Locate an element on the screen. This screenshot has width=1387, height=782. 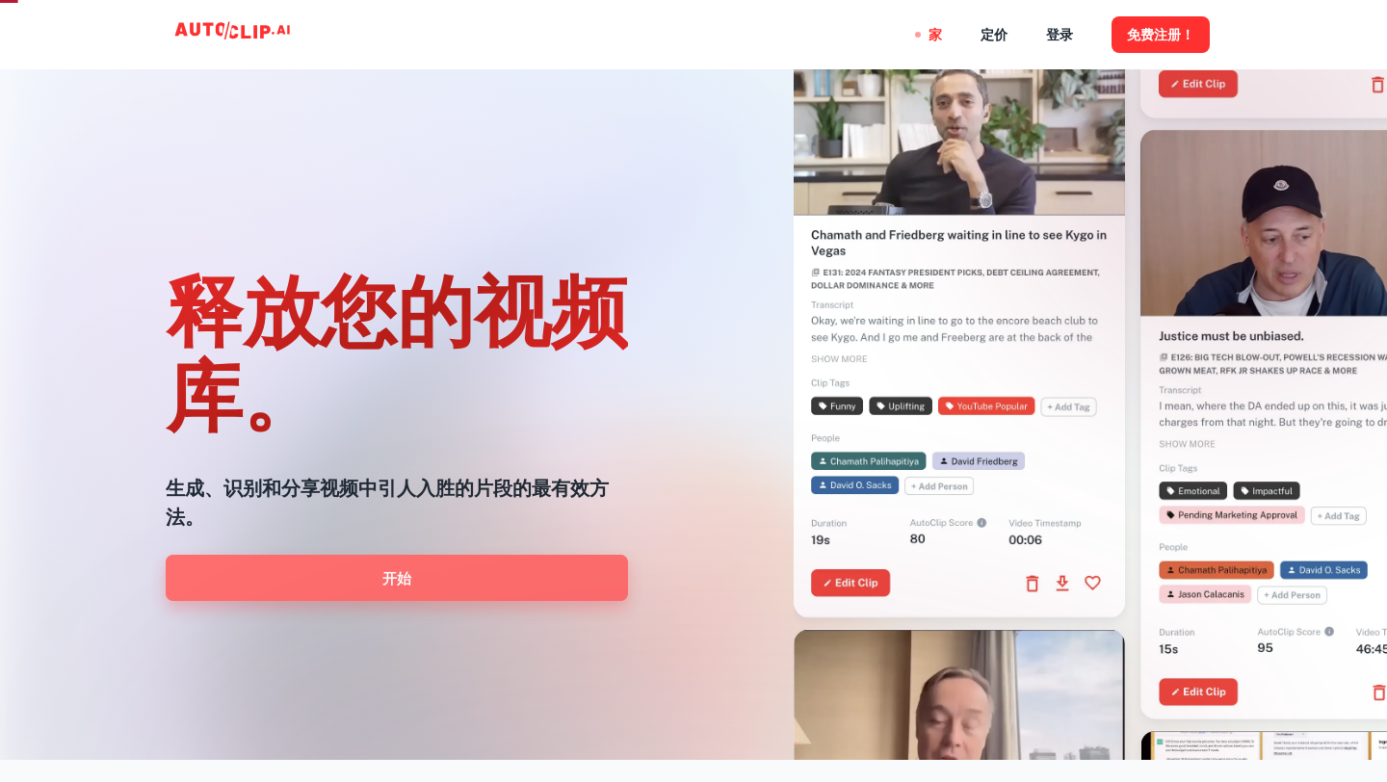
font: 生成、识别和分享视频中引人入胜的片段的最有效方法。 is located at coordinates (387, 503).